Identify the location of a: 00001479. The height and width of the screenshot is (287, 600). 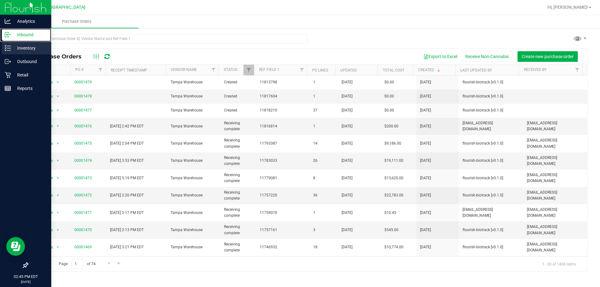
(83, 82).